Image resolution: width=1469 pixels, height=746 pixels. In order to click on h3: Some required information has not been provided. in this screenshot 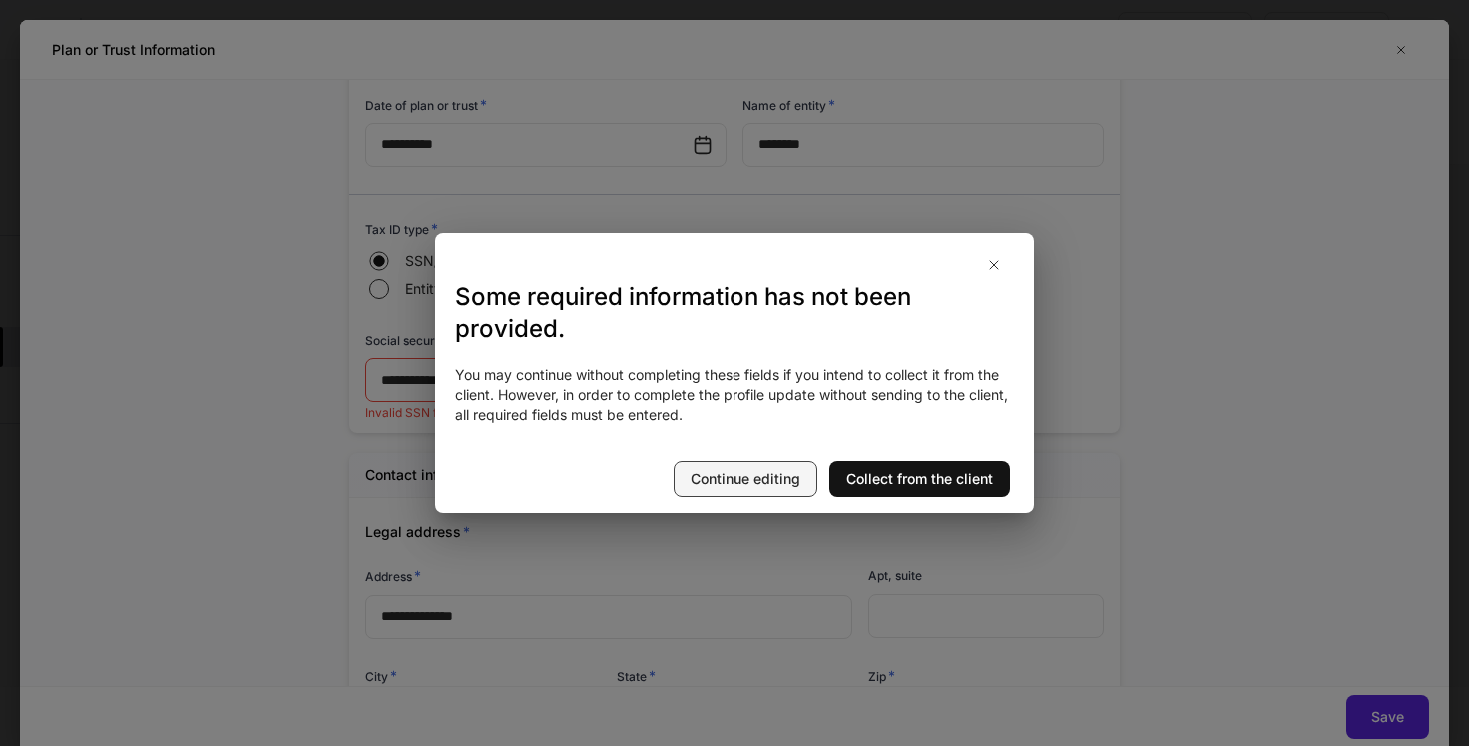, I will do `click(735, 313)`.